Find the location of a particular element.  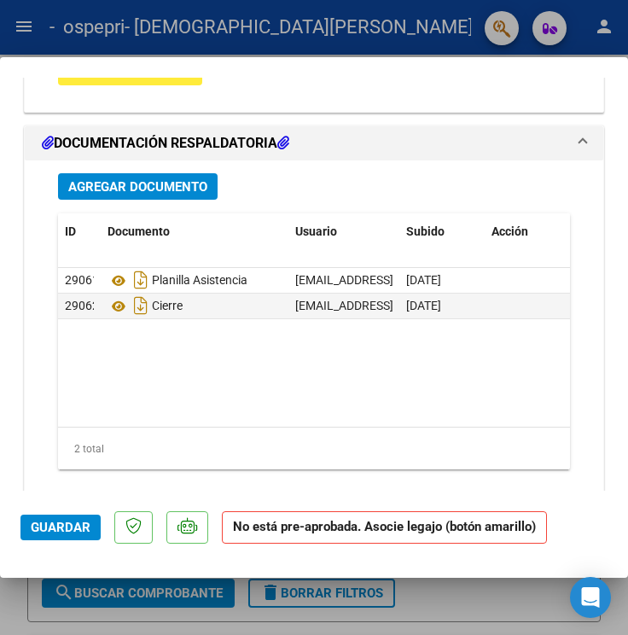

datatable-header-cell: ID is located at coordinates (79, 231).